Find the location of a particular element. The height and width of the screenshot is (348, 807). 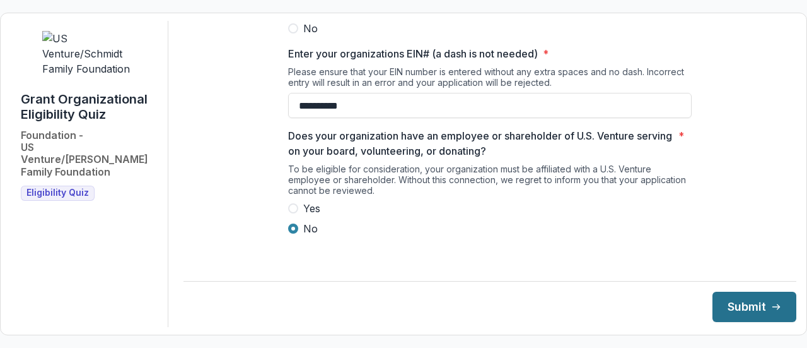

span: Yes is located at coordinates (312, 208).